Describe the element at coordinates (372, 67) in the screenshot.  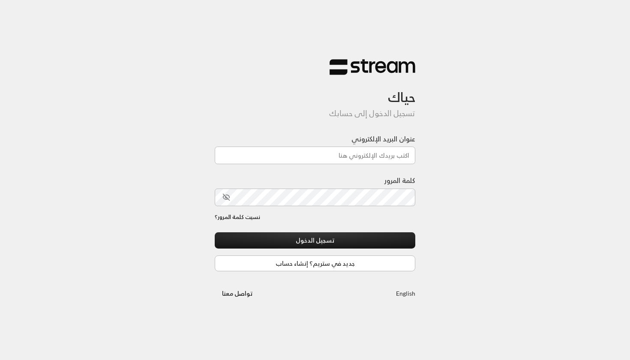
I see `img: Stream Logo` at that location.